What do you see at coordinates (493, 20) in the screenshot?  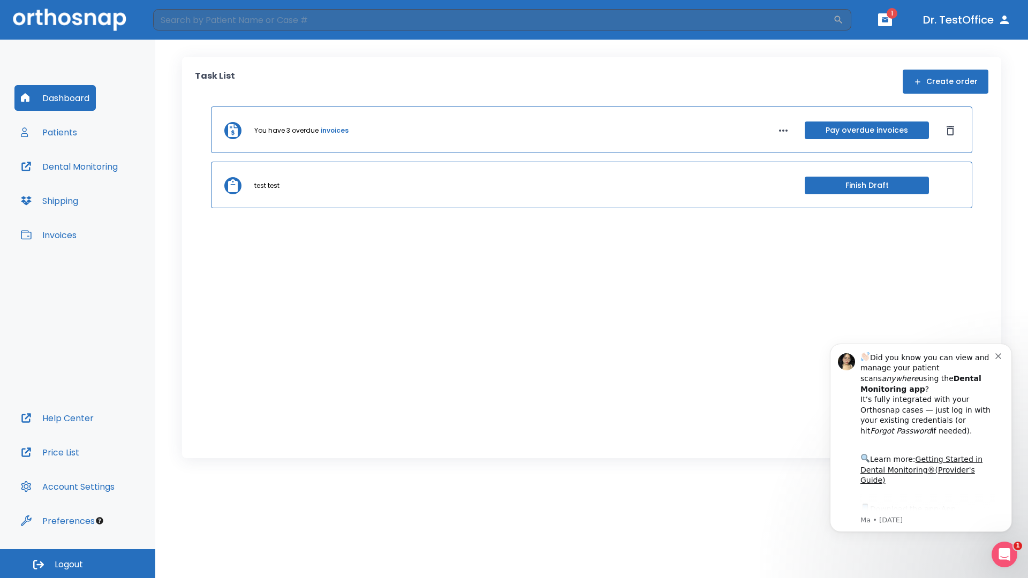 I see `input: Search by Patient Name or Case #` at bounding box center [493, 20].